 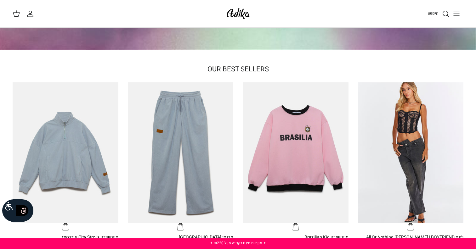 I want to click on img: Adika IL, so click(x=238, y=14).